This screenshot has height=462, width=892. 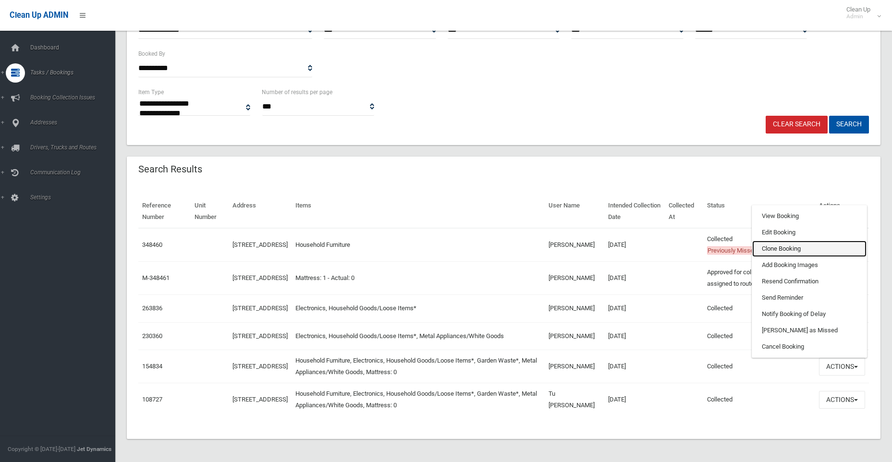 What do you see at coordinates (574, 211) in the screenshot?
I see `th: User Name` at bounding box center [574, 211].